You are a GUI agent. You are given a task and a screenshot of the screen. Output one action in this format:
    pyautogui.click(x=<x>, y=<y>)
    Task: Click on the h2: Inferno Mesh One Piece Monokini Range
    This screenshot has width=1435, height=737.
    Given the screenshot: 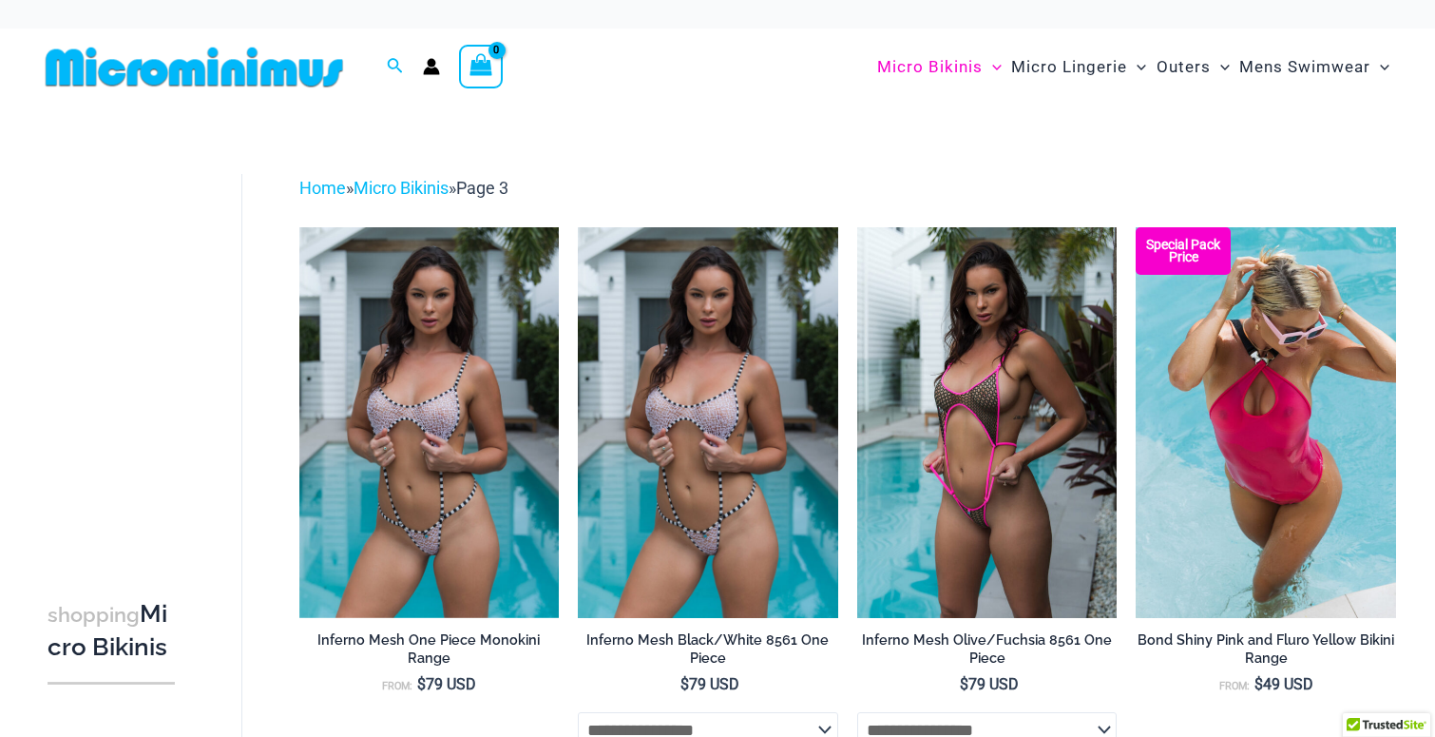 What is the action you would take?
    pyautogui.click(x=430, y=648)
    